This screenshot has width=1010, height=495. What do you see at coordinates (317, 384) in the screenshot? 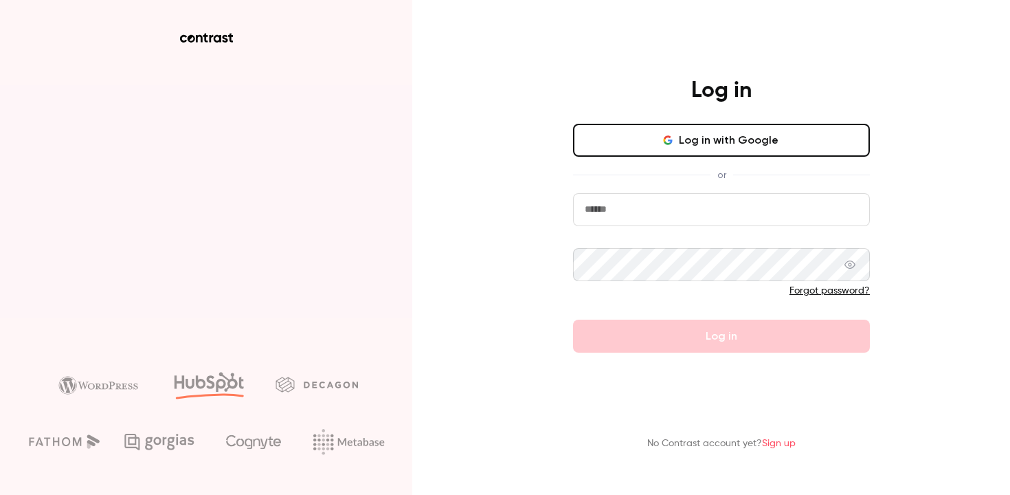
I see `img: decagon` at bounding box center [317, 384].